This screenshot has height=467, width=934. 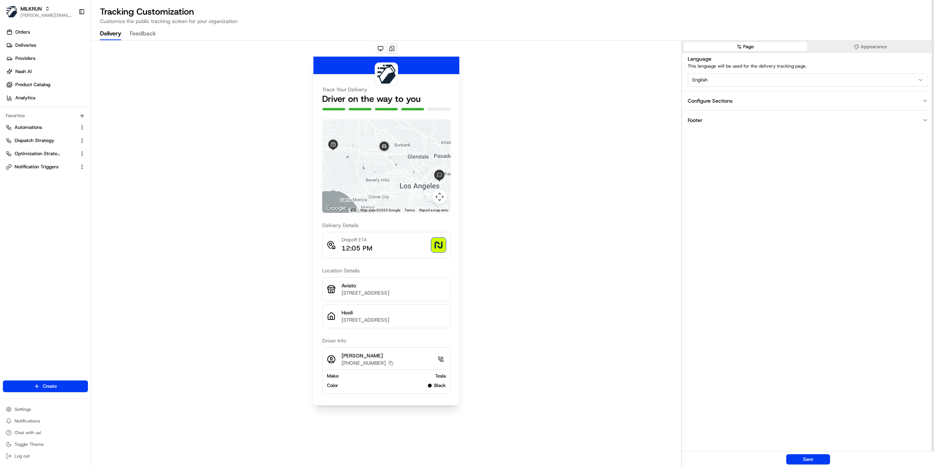 I want to click on button: Configure Sections, so click(x=808, y=100).